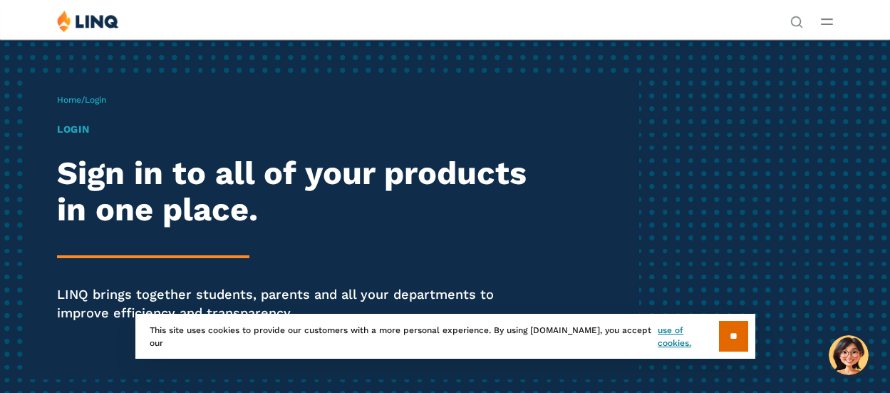 This screenshot has height=393, width=890. I want to click on h1: Login, so click(301, 129).